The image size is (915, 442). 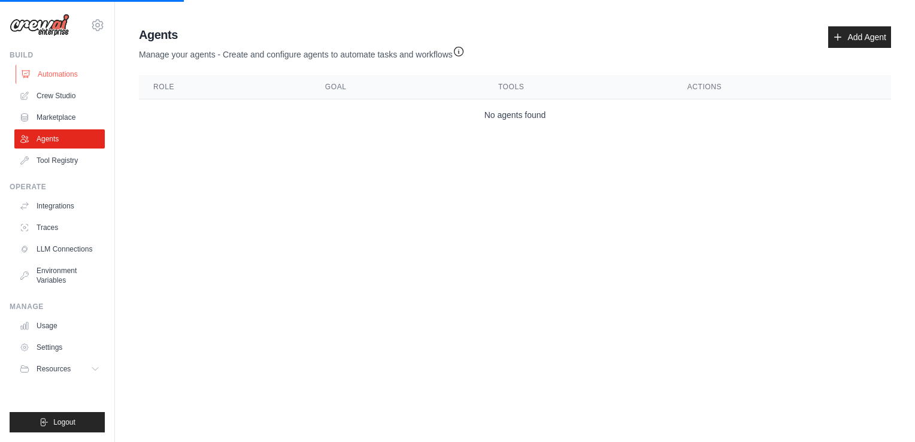 What do you see at coordinates (64, 422) in the screenshot?
I see `span: Logout` at bounding box center [64, 422].